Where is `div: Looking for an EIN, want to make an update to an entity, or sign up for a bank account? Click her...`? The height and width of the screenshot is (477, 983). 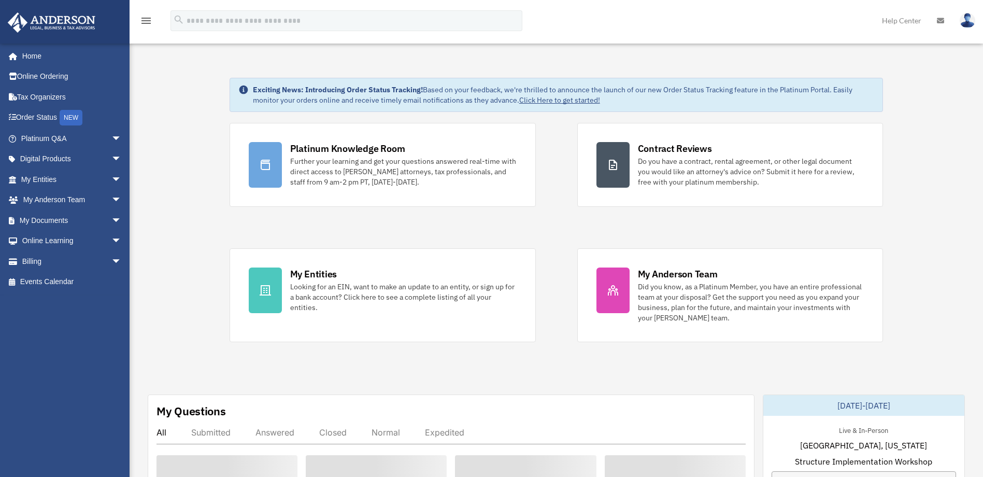
div: Looking for an EIN, want to make an update to an entity, or sign up for a bank account? Click her... is located at coordinates (403, 297).